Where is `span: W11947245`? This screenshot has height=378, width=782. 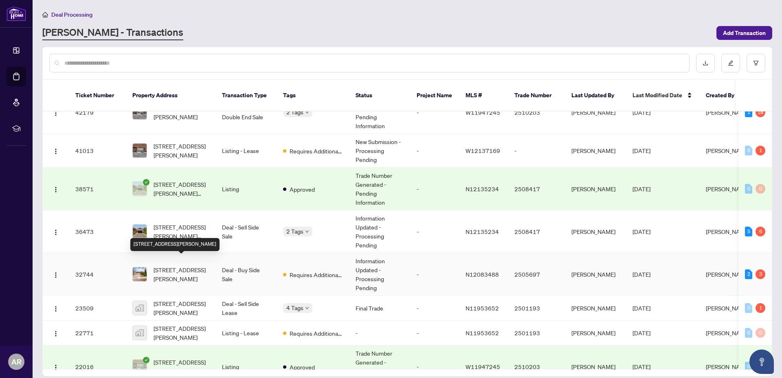
span: W11947245 is located at coordinates (483, 367).